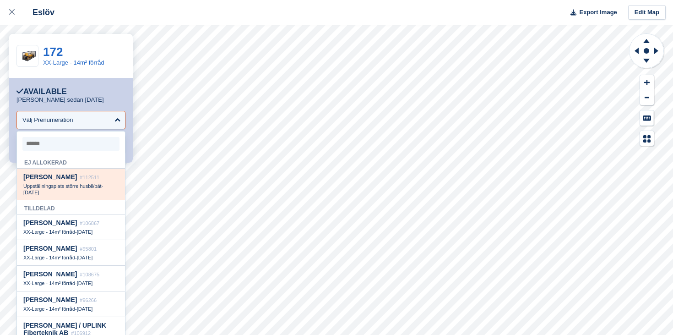  What do you see at coordinates (74, 62) in the screenshot?
I see `a: XX-Large - 14m² förråd` at bounding box center [74, 62].